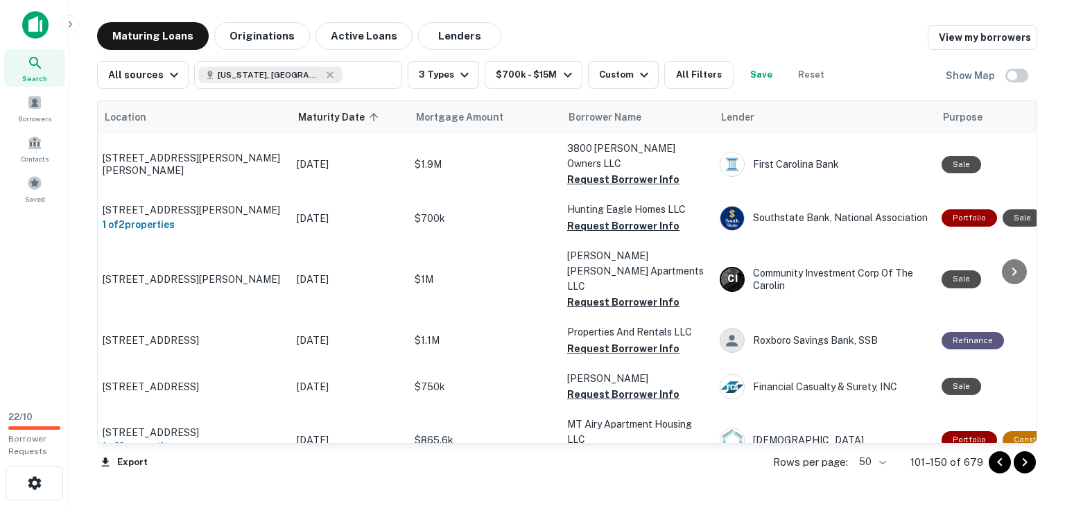 The image size is (1065, 506). What do you see at coordinates (125, 117) in the screenshot?
I see `span: Location` at bounding box center [125, 117].